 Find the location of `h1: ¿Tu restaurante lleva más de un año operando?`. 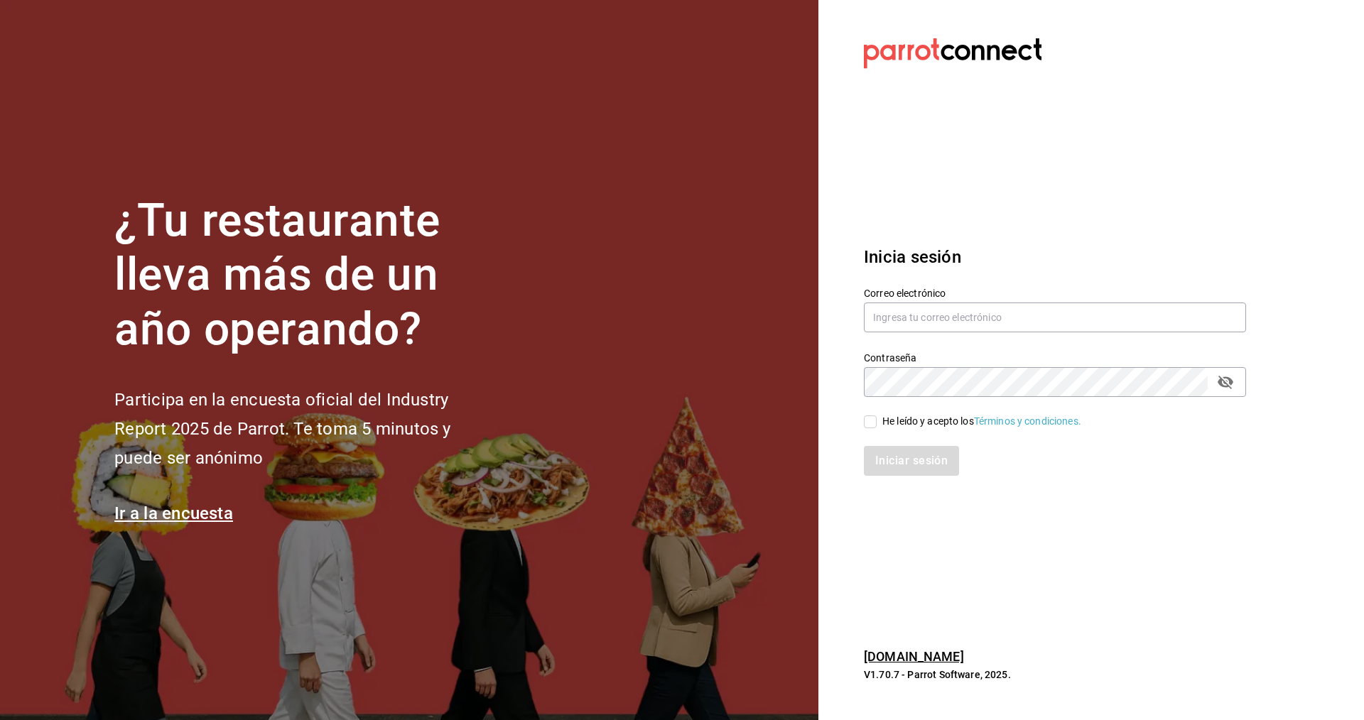

h1: ¿Tu restaurante lleva más de un año operando? is located at coordinates (306, 276).